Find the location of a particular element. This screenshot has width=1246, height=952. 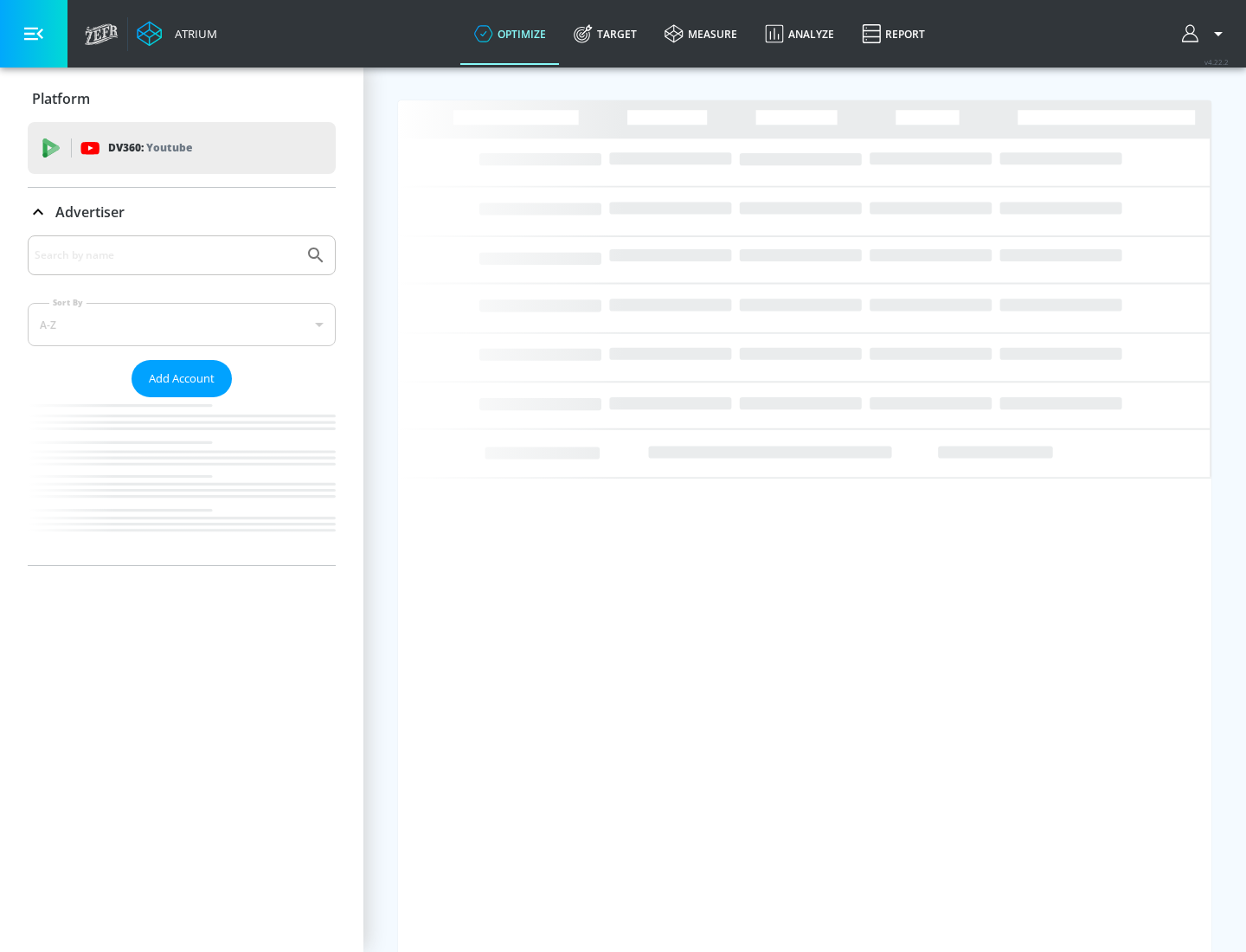

p: Platform is located at coordinates (61, 99).